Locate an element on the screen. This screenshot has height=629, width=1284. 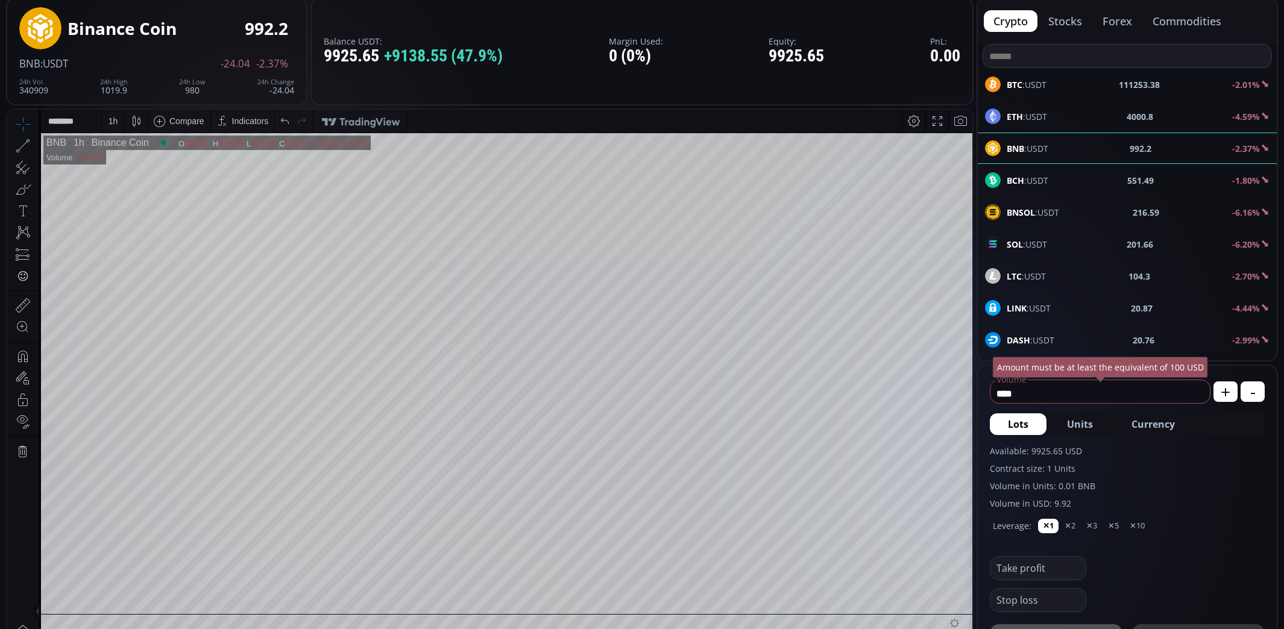
button: ✕10 is located at coordinates (1137, 526).